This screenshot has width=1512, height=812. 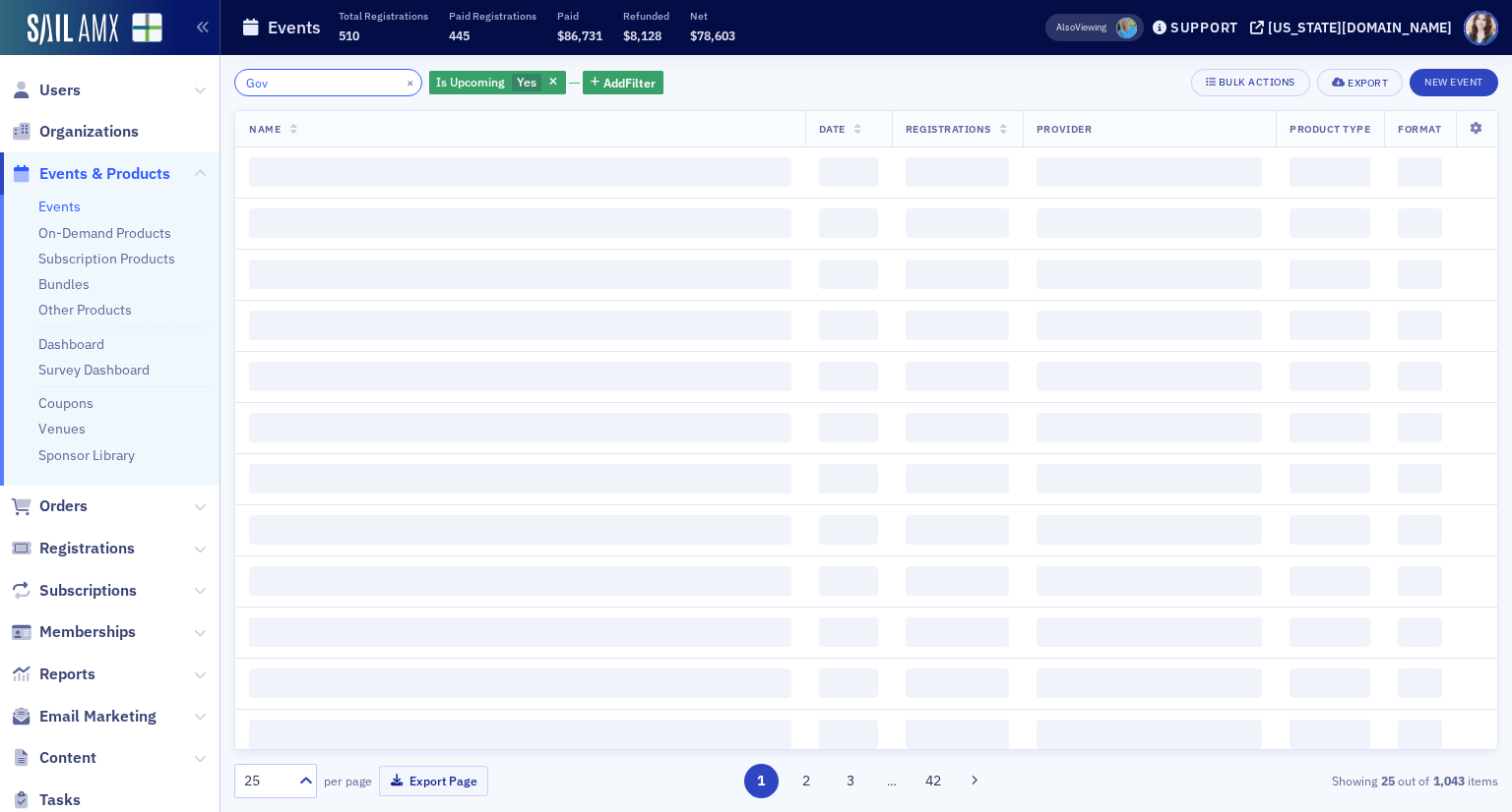 I want to click on button: New Event, so click(x=1454, y=83).